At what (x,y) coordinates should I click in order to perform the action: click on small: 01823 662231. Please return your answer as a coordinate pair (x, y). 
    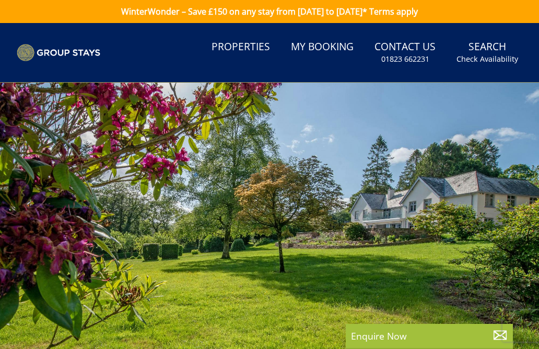
    Looking at the image, I should click on (406, 59).